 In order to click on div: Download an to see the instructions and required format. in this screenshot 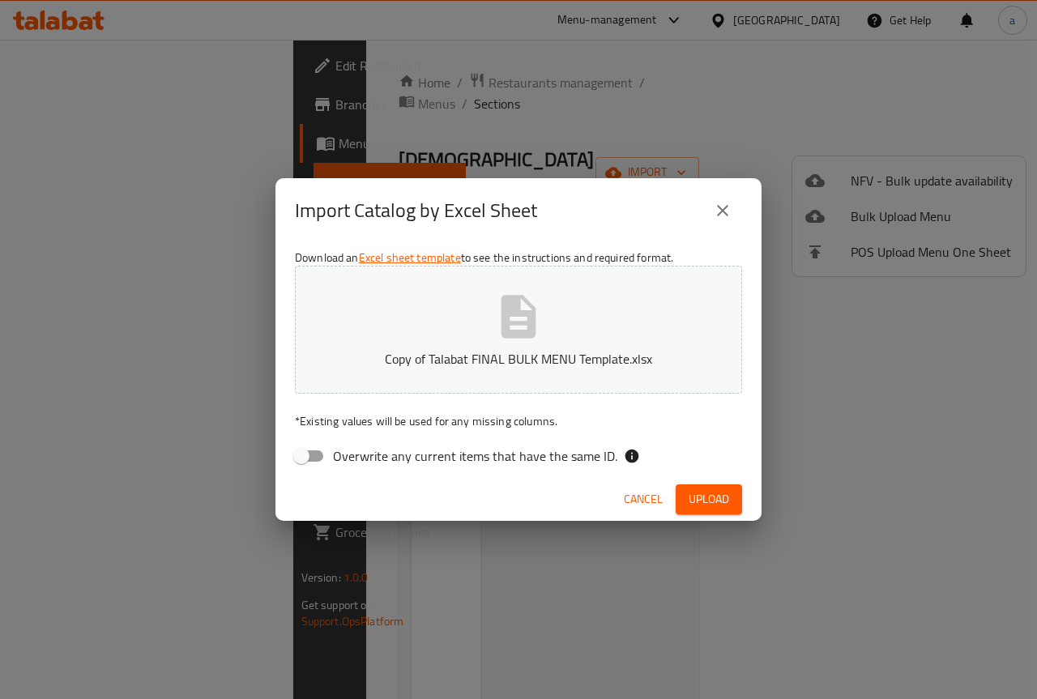, I will do `click(519, 361)`.